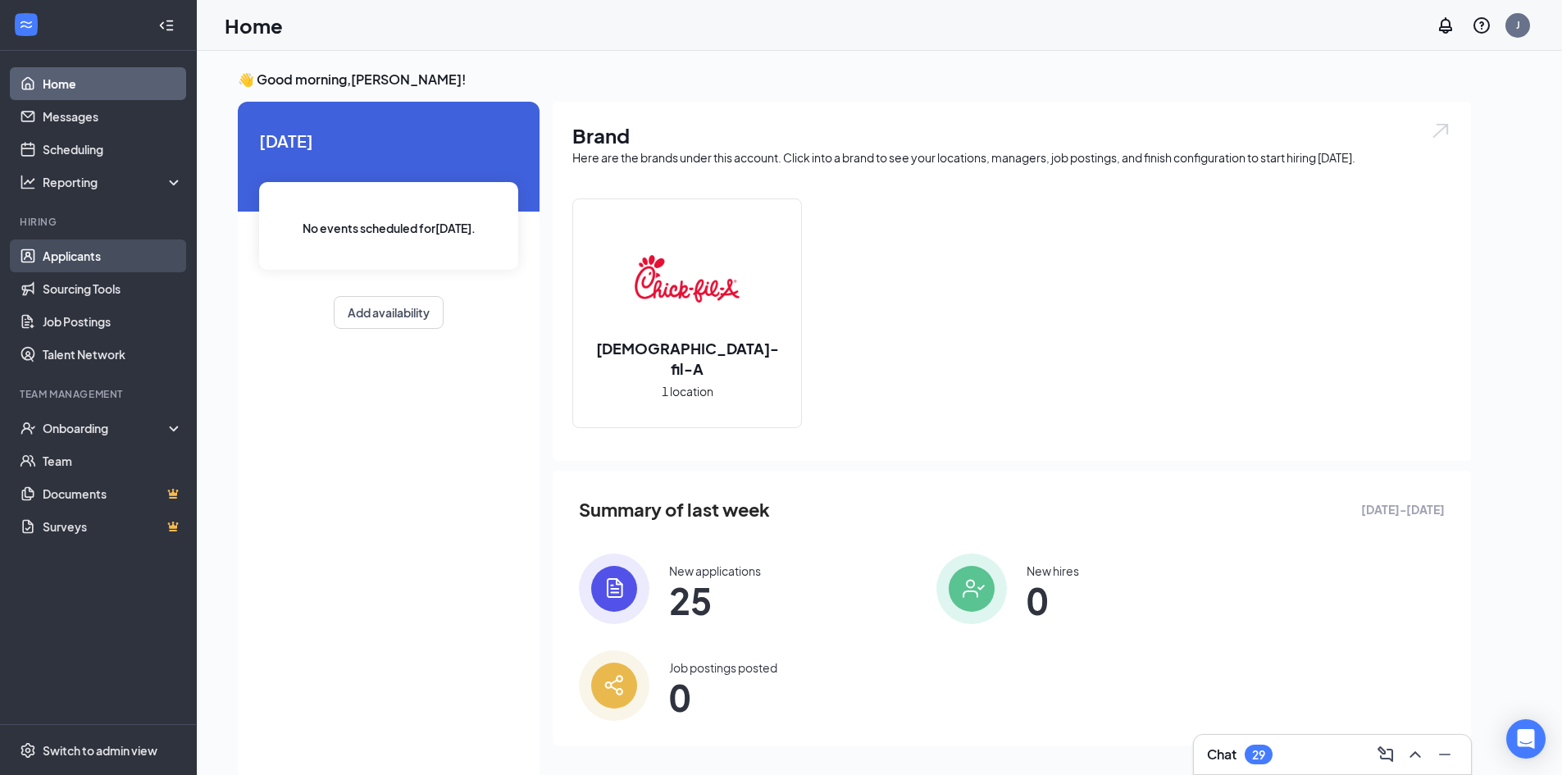 This screenshot has width=1562, height=775. I want to click on img: open.6027fd2a22e1237b5b06.svg, so click(1441, 130).